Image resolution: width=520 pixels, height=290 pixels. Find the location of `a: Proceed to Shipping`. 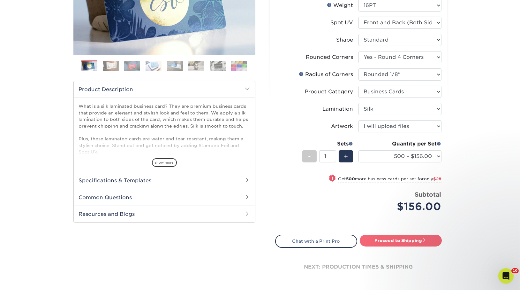

a: Proceed to Shipping is located at coordinates (401, 240).